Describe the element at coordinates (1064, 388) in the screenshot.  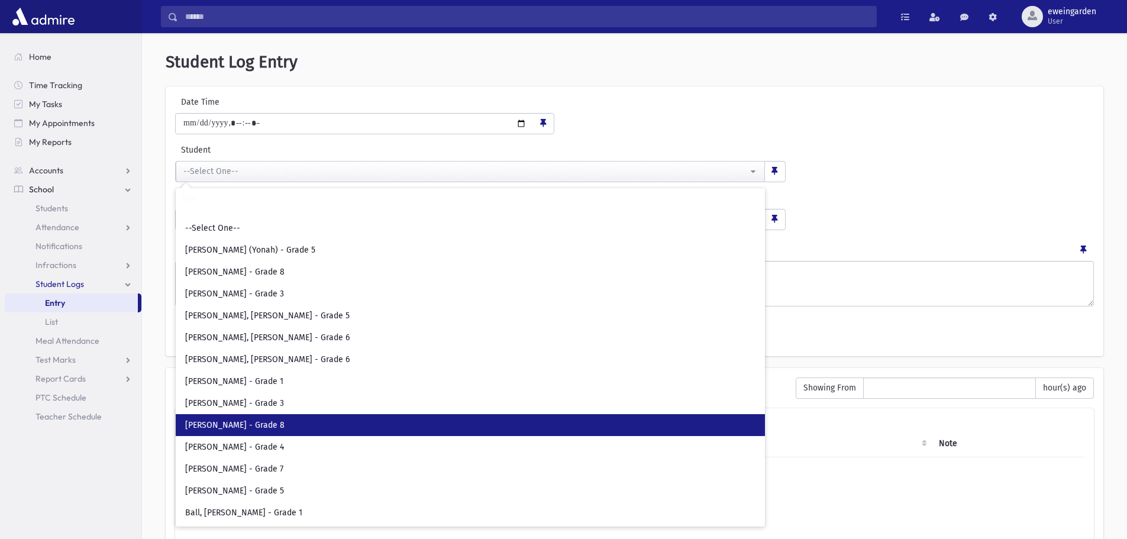
I see `span: hour(s) ago` at that location.